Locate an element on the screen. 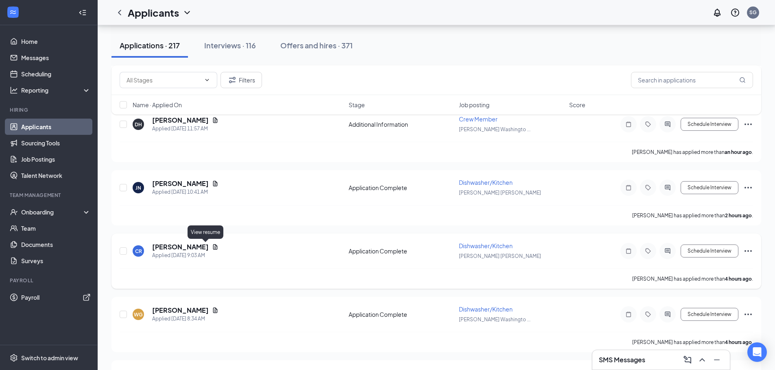  svg: Minimize is located at coordinates (717, 360).